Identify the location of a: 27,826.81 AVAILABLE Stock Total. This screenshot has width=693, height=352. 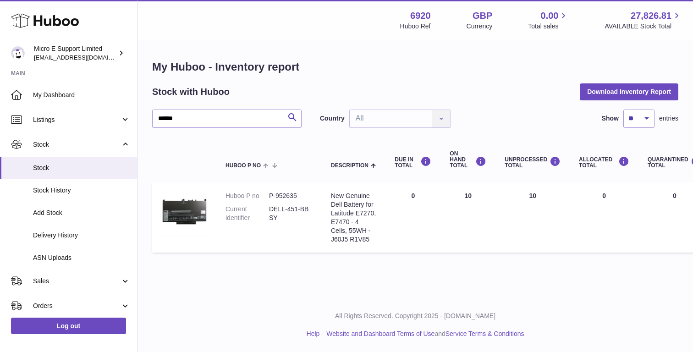
(643, 20).